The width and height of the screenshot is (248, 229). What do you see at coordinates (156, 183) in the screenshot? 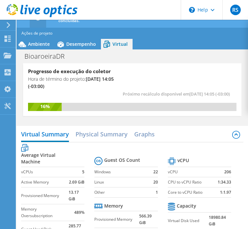
I see `b: 20` at bounding box center [156, 183].